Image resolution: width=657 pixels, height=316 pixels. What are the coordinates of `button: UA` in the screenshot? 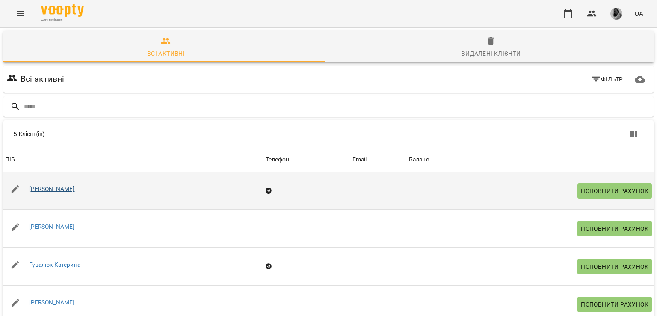 It's located at (639, 13).